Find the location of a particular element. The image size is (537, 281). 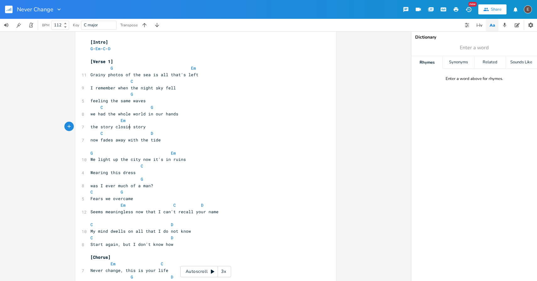

div: New is located at coordinates (473, 4).